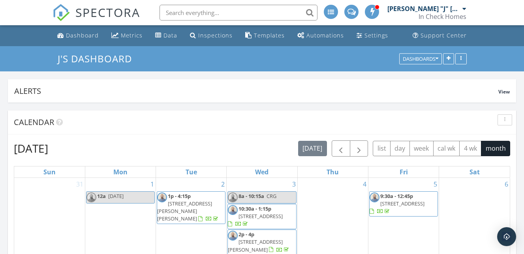  I want to click on span: 1p - 4:15p, so click(179, 196).